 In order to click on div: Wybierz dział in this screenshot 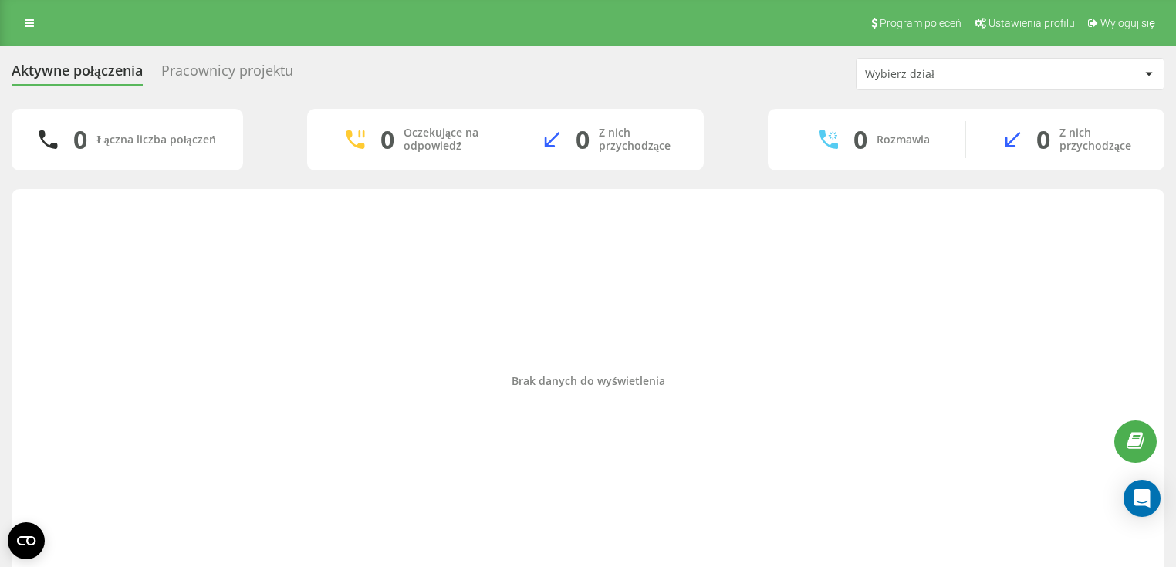, I will do `click(957, 74)`.